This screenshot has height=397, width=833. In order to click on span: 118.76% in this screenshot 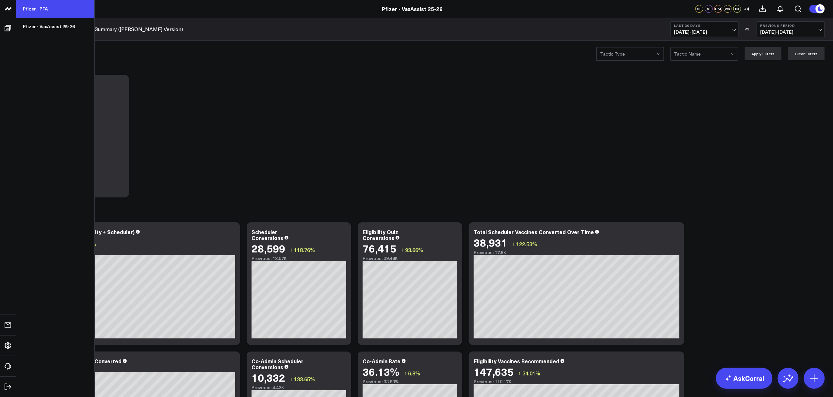, I will do `click(305, 250)`.